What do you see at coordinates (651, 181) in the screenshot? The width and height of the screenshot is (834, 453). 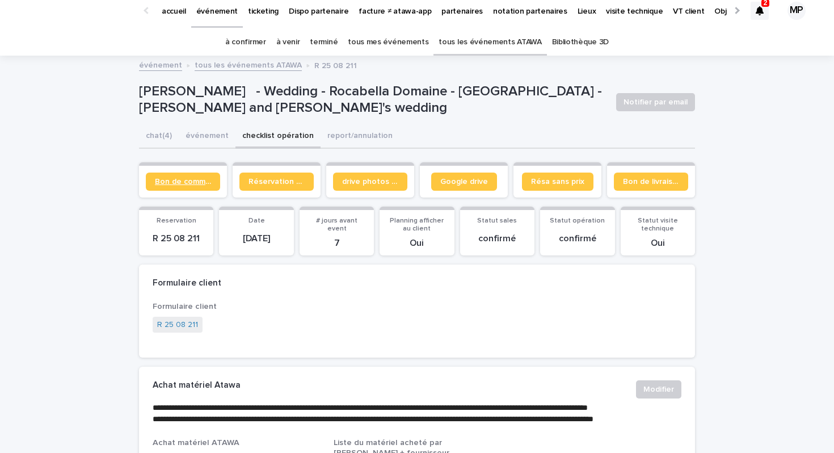 I see `span: Bon de livraison` at bounding box center [651, 181].